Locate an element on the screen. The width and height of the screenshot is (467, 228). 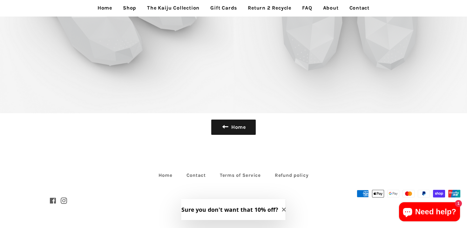
a: Terms of Service is located at coordinates (240, 175).